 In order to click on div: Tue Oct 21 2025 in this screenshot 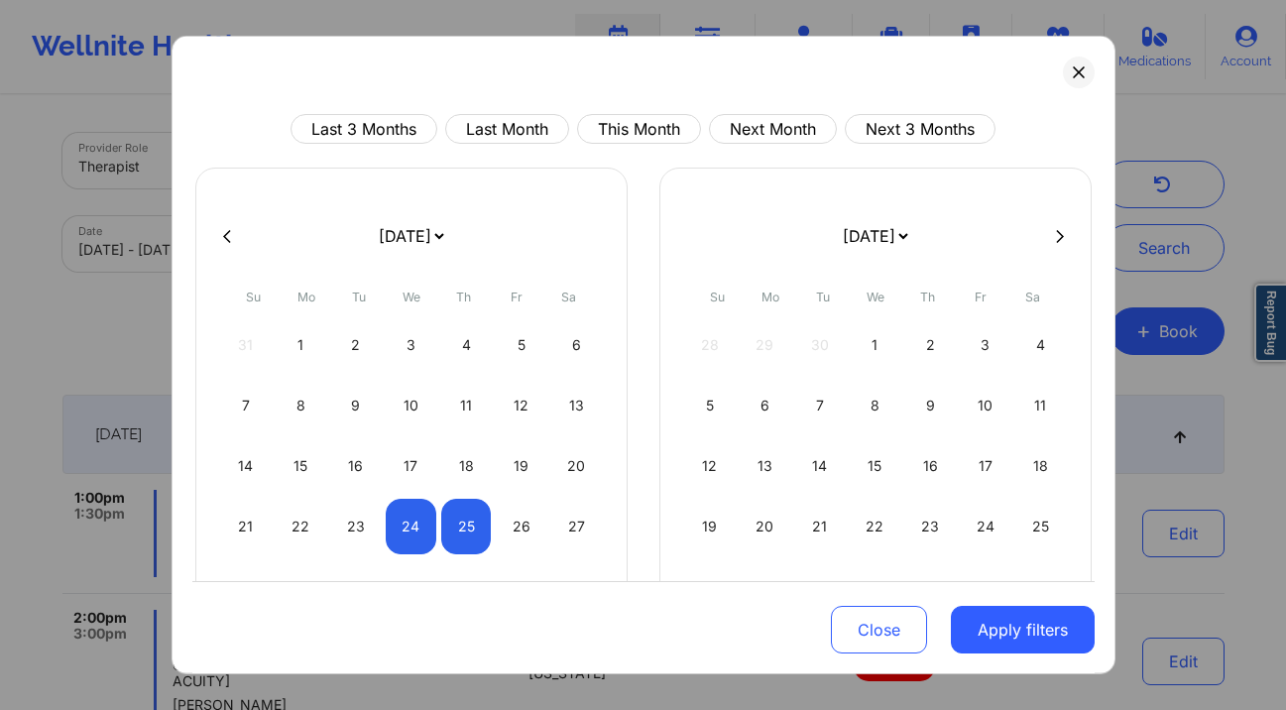, I will do `click(820, 526)`.